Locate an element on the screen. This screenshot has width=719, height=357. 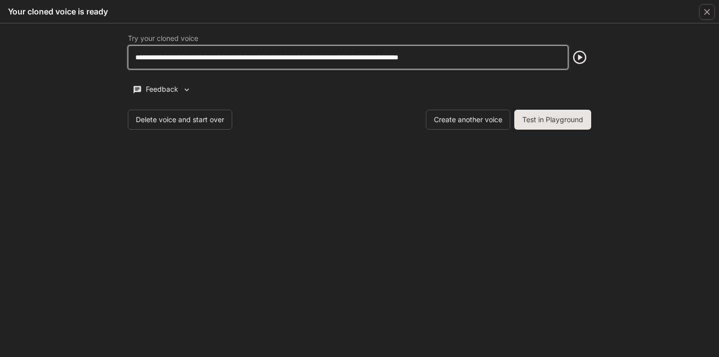
button: Test in Playground is located at coordinates (552, 120).